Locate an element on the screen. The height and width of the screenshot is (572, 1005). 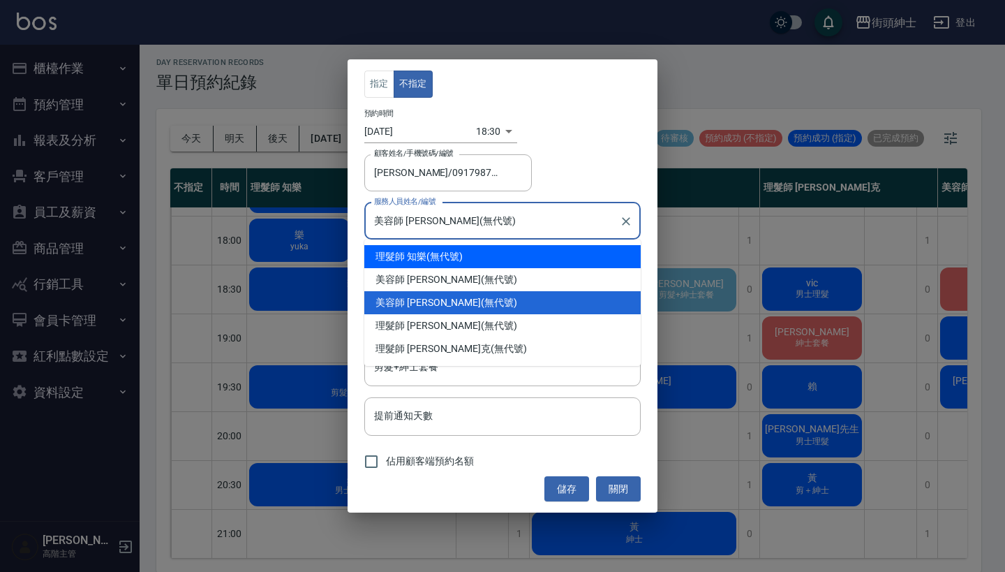
input: Choose date, selected date is 2025-09-15 is located at coordinates (420, 131).